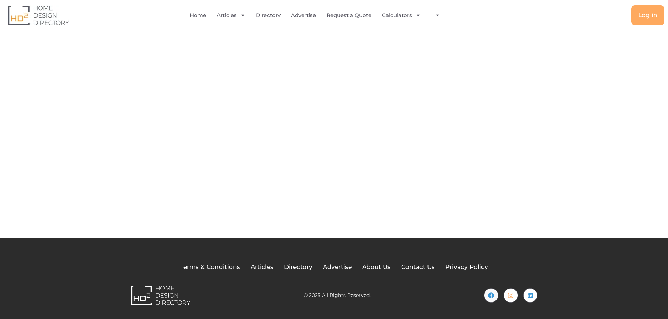  Describe the element at coordinates (337, 268) in the screenshot. I see `span: Advertise` at that location.